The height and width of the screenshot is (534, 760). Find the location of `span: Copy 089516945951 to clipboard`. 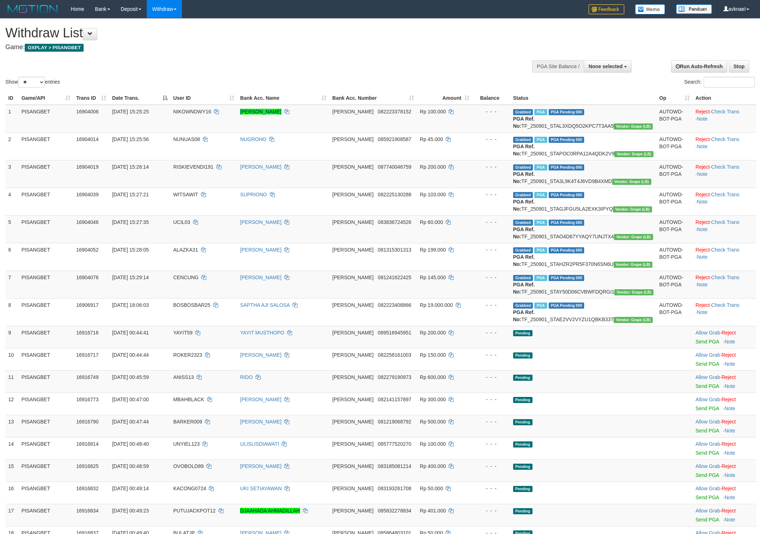

span: Copy 089516945951 to clipboard is located at coordinates (394, 333).